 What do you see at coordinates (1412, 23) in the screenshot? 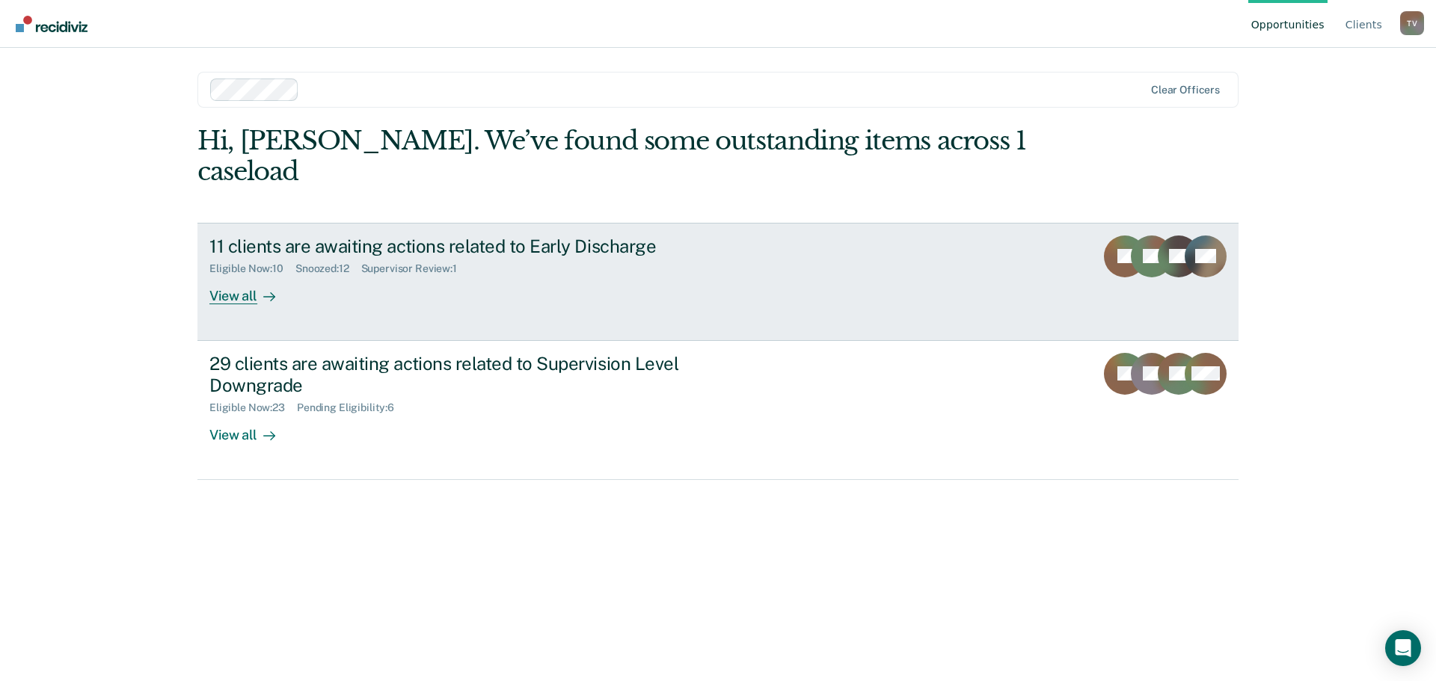
I see `div: T V` at bounding box center [1412, 23].